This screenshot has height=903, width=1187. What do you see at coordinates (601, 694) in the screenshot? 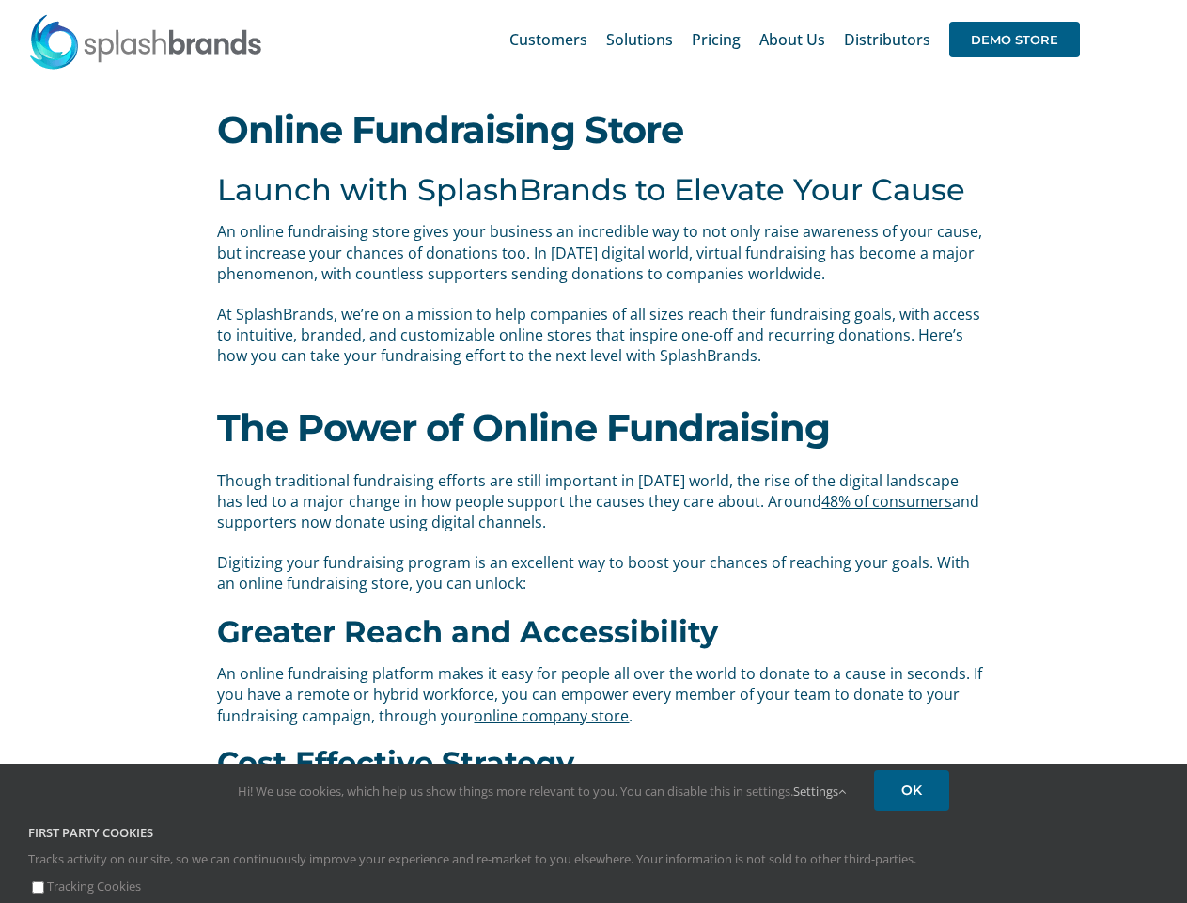
I see `p: An online fundraising platform makes it easy for people all over the world to donate to a cause i...` at bounding box center [601, 694].